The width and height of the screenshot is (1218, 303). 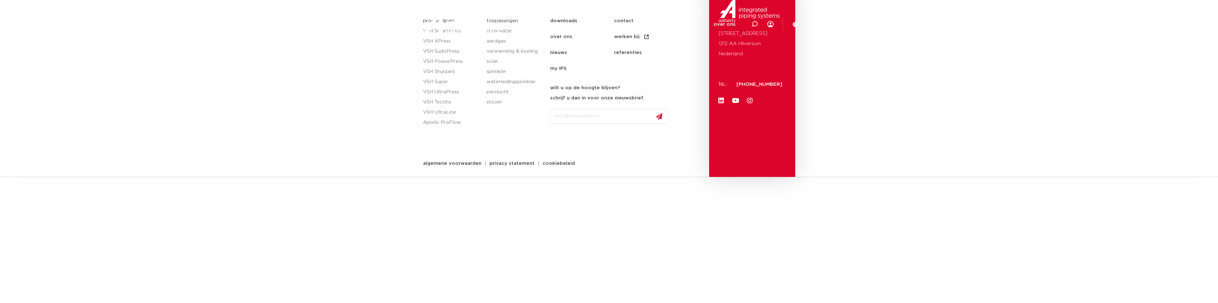 I want to click on a: toepassingen, so click(x=611, y=24).